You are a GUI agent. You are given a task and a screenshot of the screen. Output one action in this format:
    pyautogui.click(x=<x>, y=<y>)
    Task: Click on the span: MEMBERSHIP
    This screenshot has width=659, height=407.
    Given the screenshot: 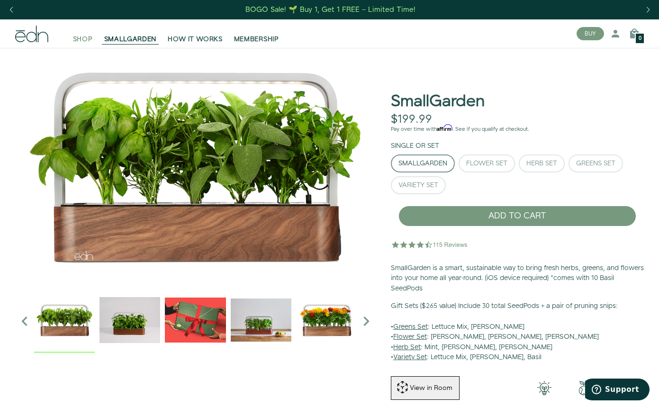 What is the action you would take?
    pyautogui.click(x=256, y=39)
    